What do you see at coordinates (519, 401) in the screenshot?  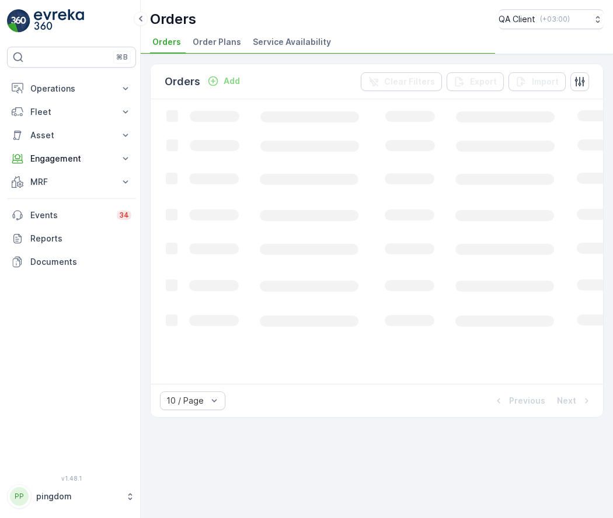 I see `button: Previous` at bounding box center [519, 401].